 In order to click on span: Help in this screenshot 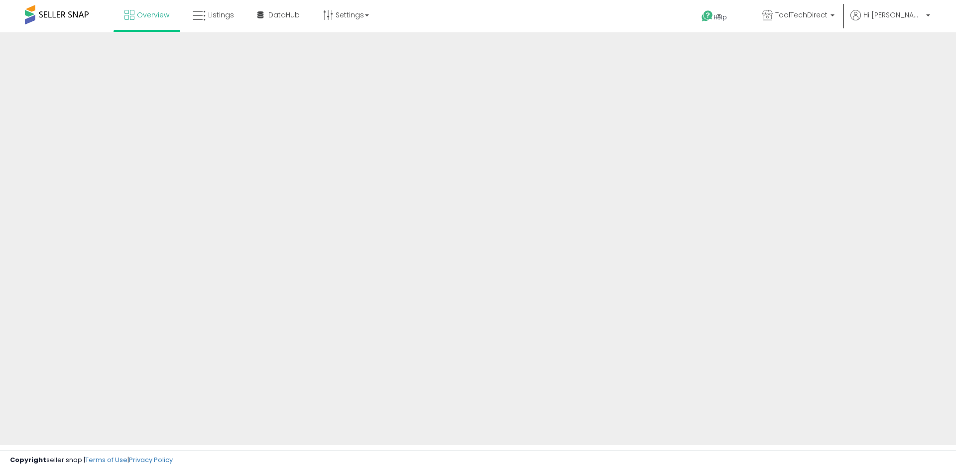, I will do `click(720, 17)`.